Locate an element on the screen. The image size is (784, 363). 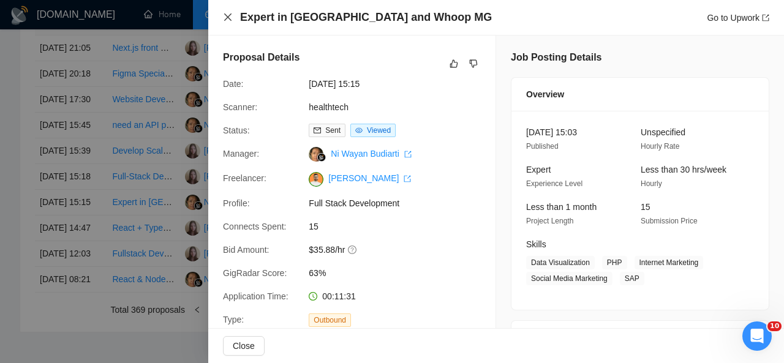
div: Client Details is located at coordinates (640, 338).